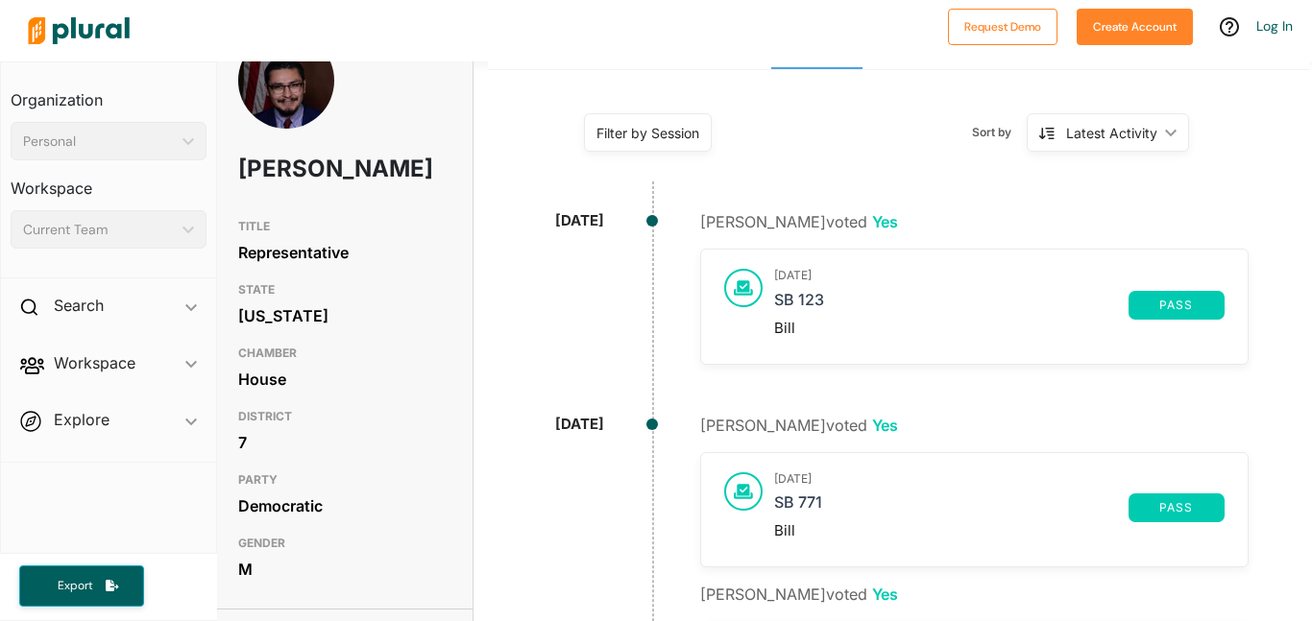 This screenshot has height=621, width=1312. What do you see at coordinates (1274, 26) in the screenshot?
I see `a: Log In` at bounding box center [1274, 26].